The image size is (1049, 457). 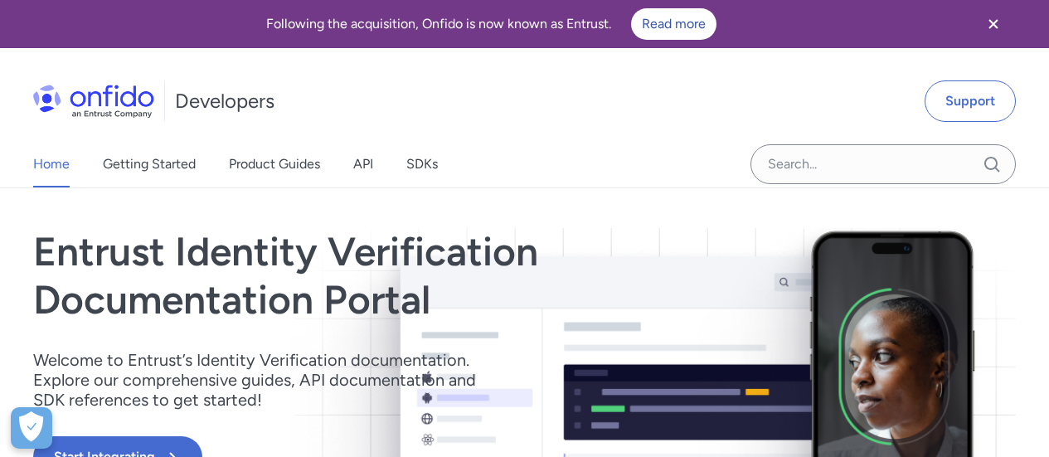 I want to click on div: Cookie Preferences, so click(x=32, y=428).